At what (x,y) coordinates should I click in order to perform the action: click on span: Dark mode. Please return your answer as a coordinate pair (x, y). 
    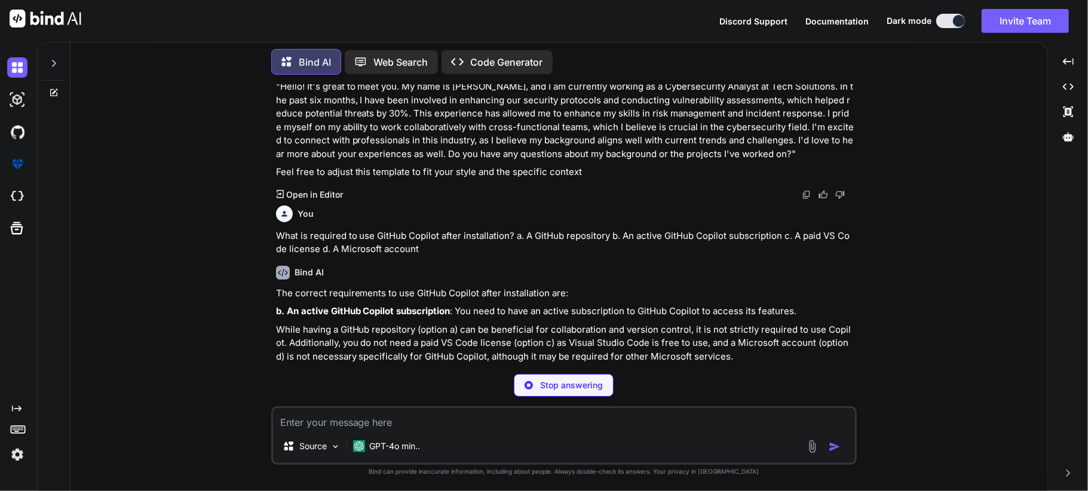
    Looking at the image, I should click on (909, 21).